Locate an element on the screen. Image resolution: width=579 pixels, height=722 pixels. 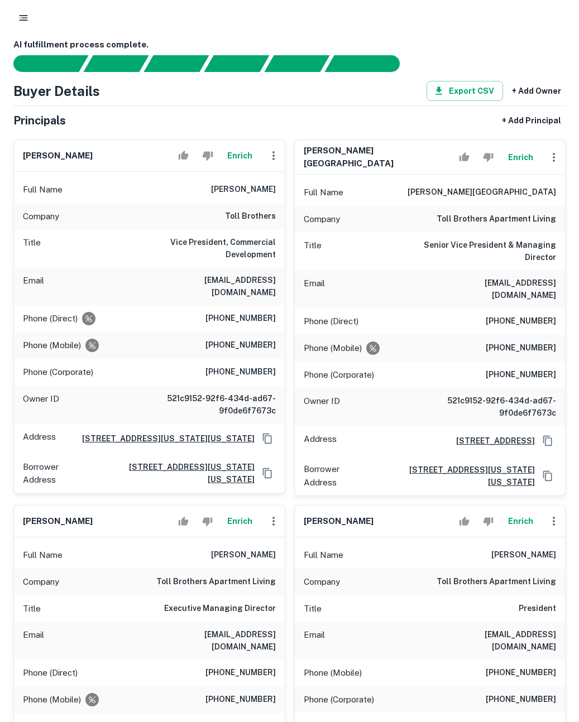
div: Chat Widget is located at coordinates (551, 660).